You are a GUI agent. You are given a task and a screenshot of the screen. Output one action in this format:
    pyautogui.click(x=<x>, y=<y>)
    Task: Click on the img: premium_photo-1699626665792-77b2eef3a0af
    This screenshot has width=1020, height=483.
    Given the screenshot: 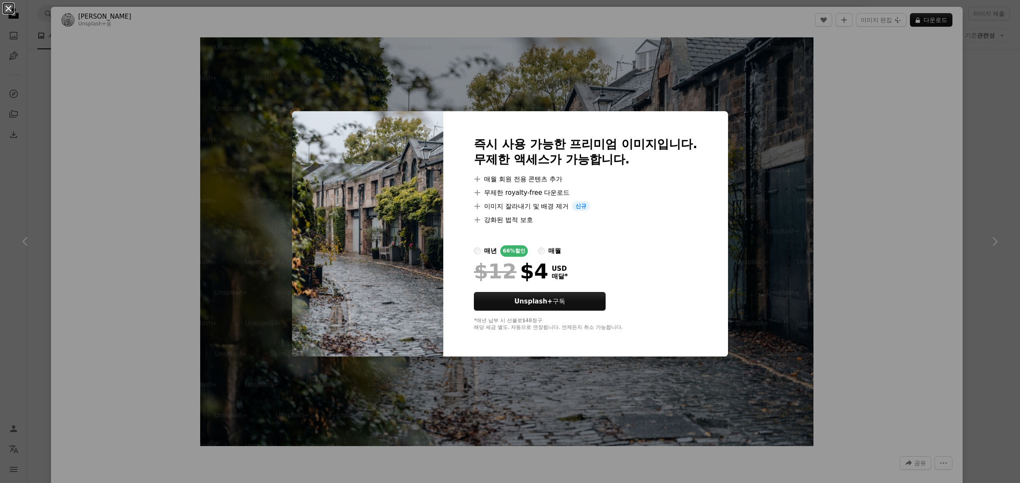 What is the action you would take?
    pyautogui.click(x=367, y=234)
    